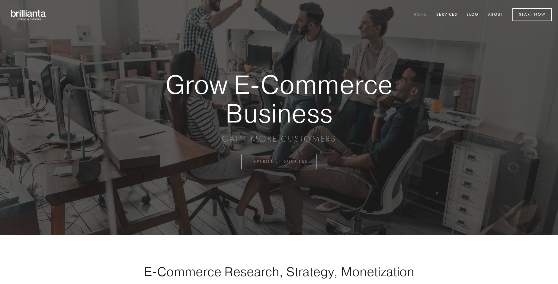 The height and width of the screenshot is (284, 558). Describe the element at coordinates (279, 161) in the screenshot. I see `a: EXPERIENCE SUCCESS` at that location.